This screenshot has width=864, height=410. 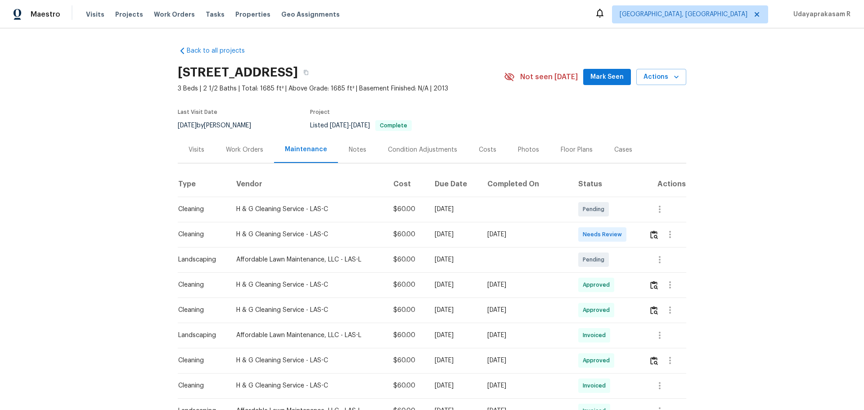 What do you see at coordinates (320, 112) in the screenshot?
I see `span: Project` at bounding box center [320, 112].